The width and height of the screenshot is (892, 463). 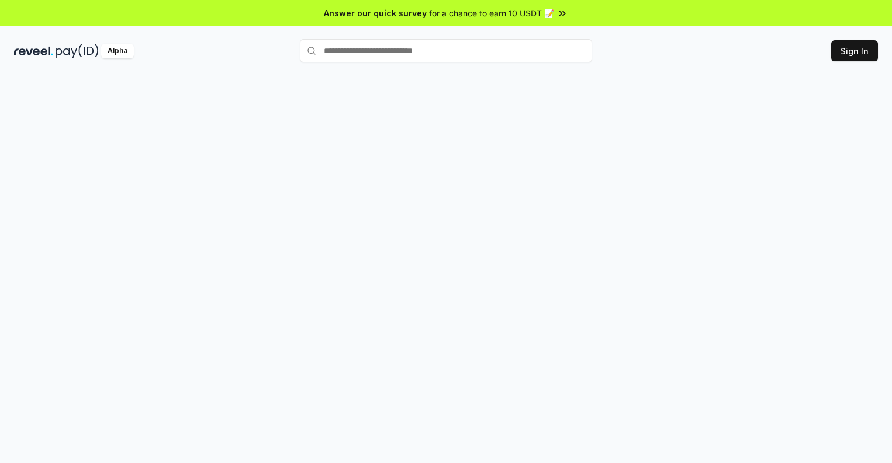 What do you see at coordinates (854, 51) in the screenshot?
I see `button: Sign In` at bounding box center [854, 51].